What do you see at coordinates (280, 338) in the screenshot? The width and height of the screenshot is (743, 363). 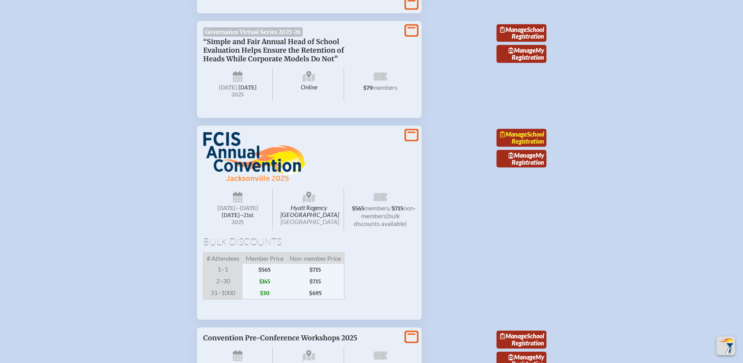 I see `span: Convention Pre-Conference Workshops 2025` at bounding box center [280, 338].